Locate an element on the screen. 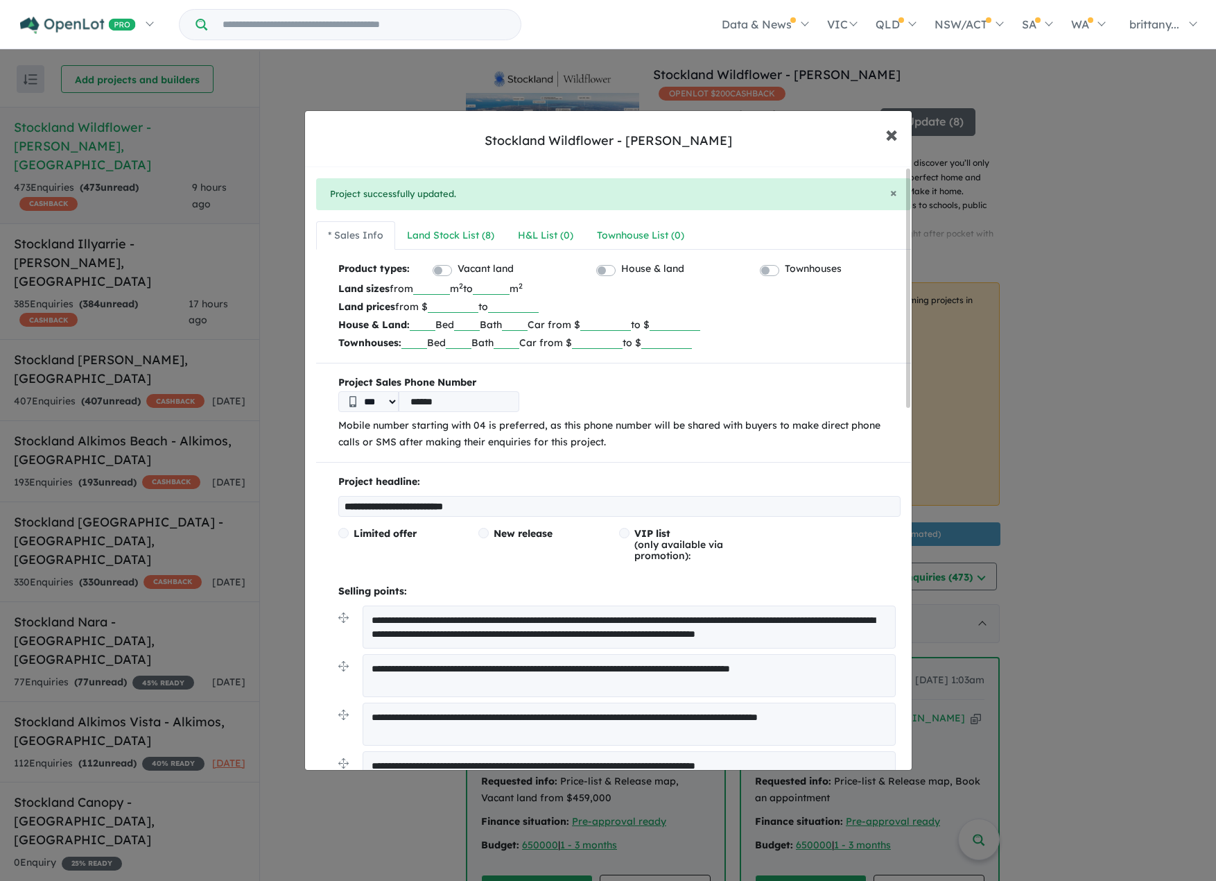 The width and height of the screenshot is (1216, 881). img: Phone icon is located at coordinates (353, 401).